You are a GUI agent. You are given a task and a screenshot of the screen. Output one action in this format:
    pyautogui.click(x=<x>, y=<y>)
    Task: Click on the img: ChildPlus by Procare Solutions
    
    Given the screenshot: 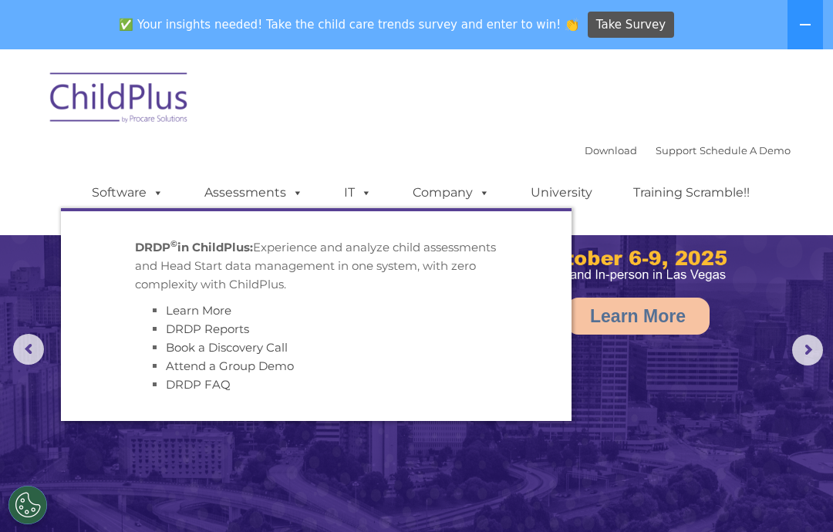 What is the action you would take?
    pyautogui.click(x=120, y=100)
    